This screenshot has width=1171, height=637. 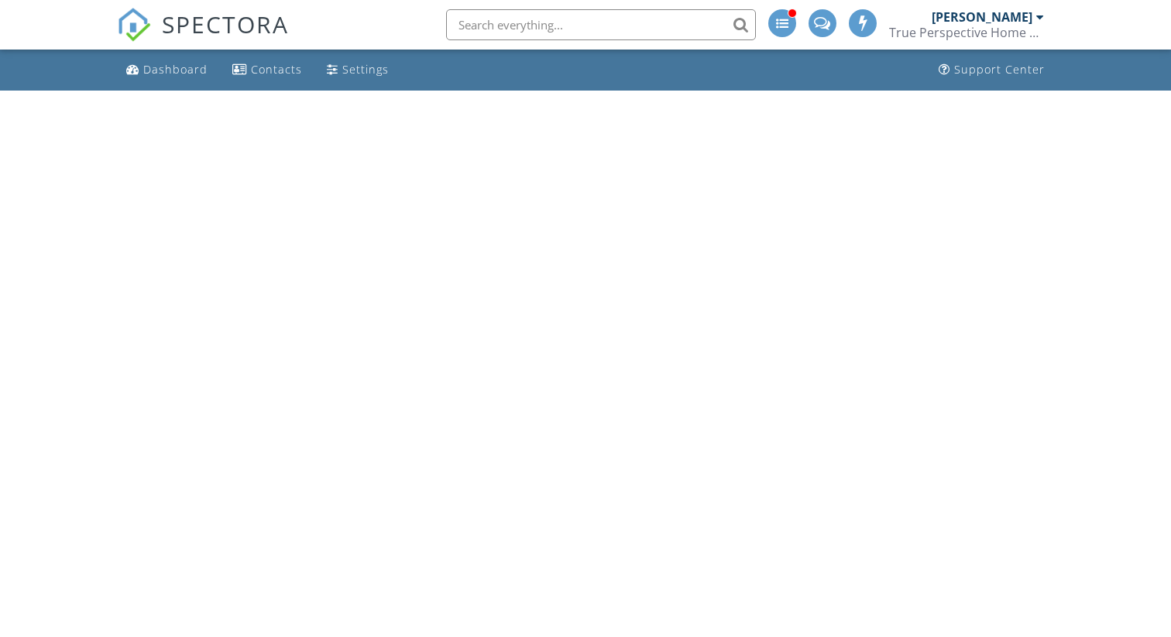 What do you see at coordinates (991, 70) in the screenshot?
I see `a: Support Center` at bounding box center [991, 70].